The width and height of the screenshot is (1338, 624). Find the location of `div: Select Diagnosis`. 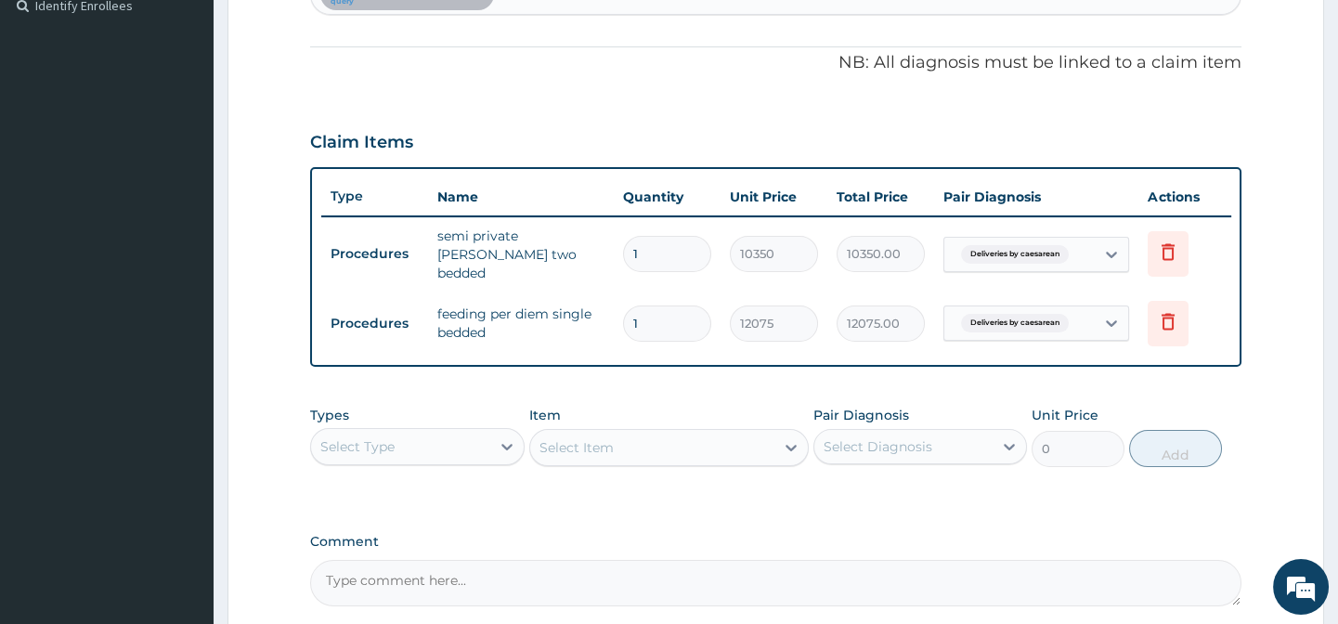

div: Select Diagnosis is located at coordinates (877, 447).